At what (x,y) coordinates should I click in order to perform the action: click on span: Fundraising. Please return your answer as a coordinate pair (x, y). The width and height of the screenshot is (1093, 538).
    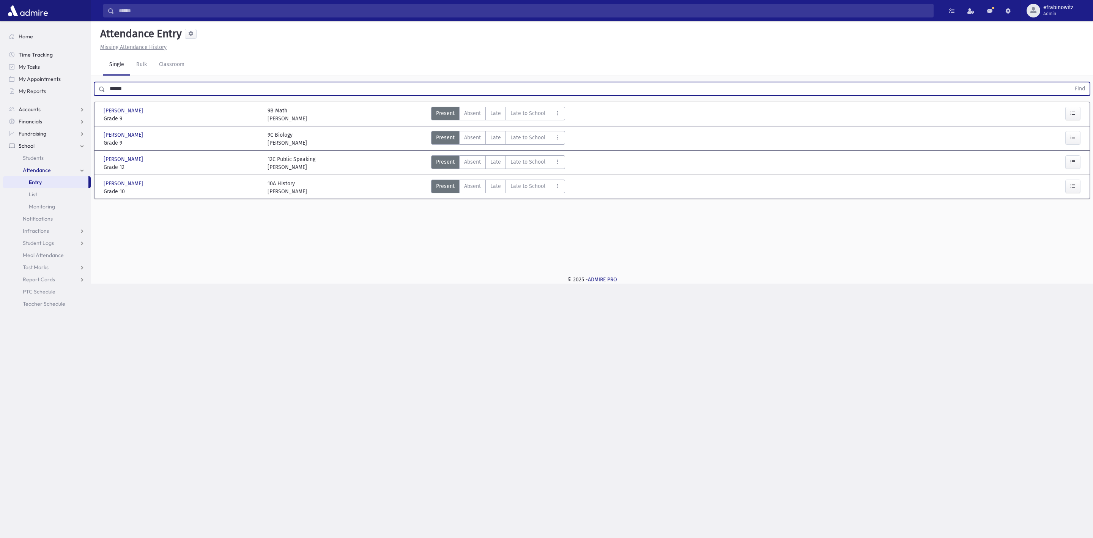
    Looking at the image, I should click on (32, 134).